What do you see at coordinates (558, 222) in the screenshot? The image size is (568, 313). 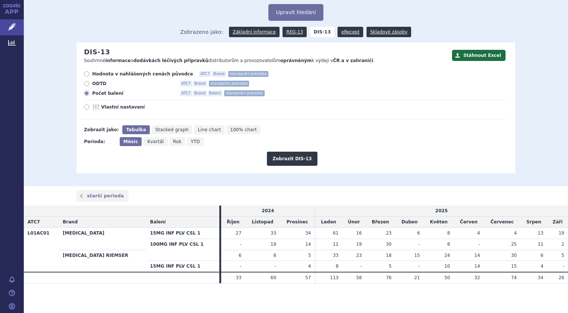 I see `td: Září` at bounding box center [558, 222].